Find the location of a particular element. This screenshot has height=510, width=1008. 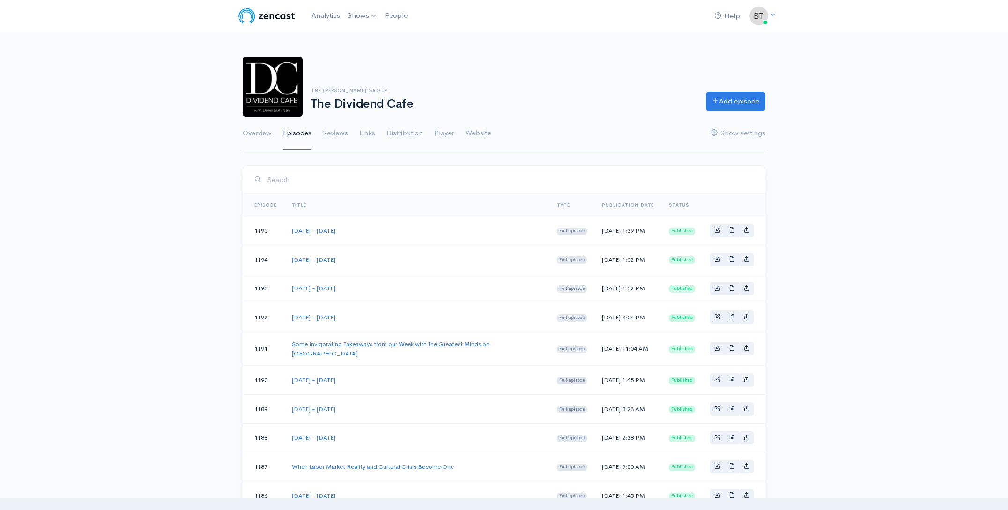

a: Add episode is located at coordinates (736, 101).